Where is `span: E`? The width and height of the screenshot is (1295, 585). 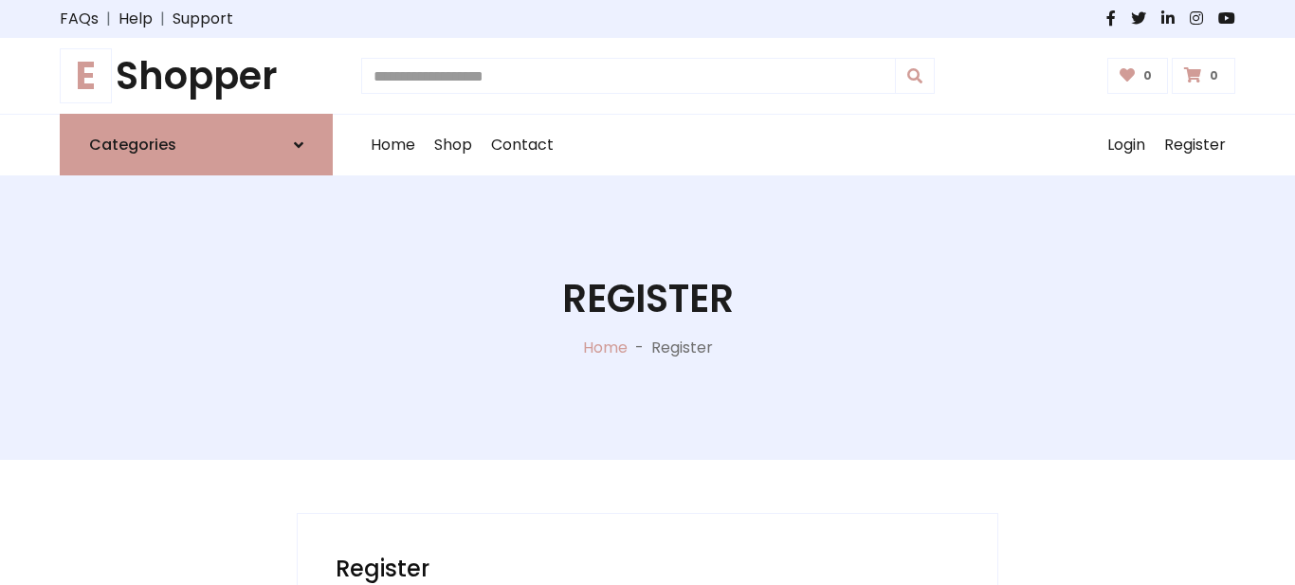
span: E is located at coordinates (85, 76).